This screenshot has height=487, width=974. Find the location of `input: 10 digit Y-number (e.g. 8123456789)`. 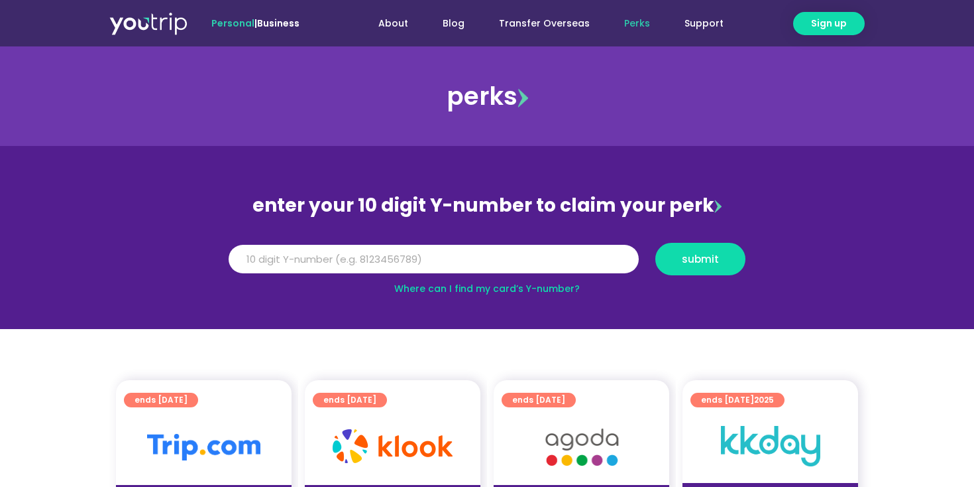

input: 10 digit Y-number (e.g. 8123456789) is located at coordinates (433, 259).